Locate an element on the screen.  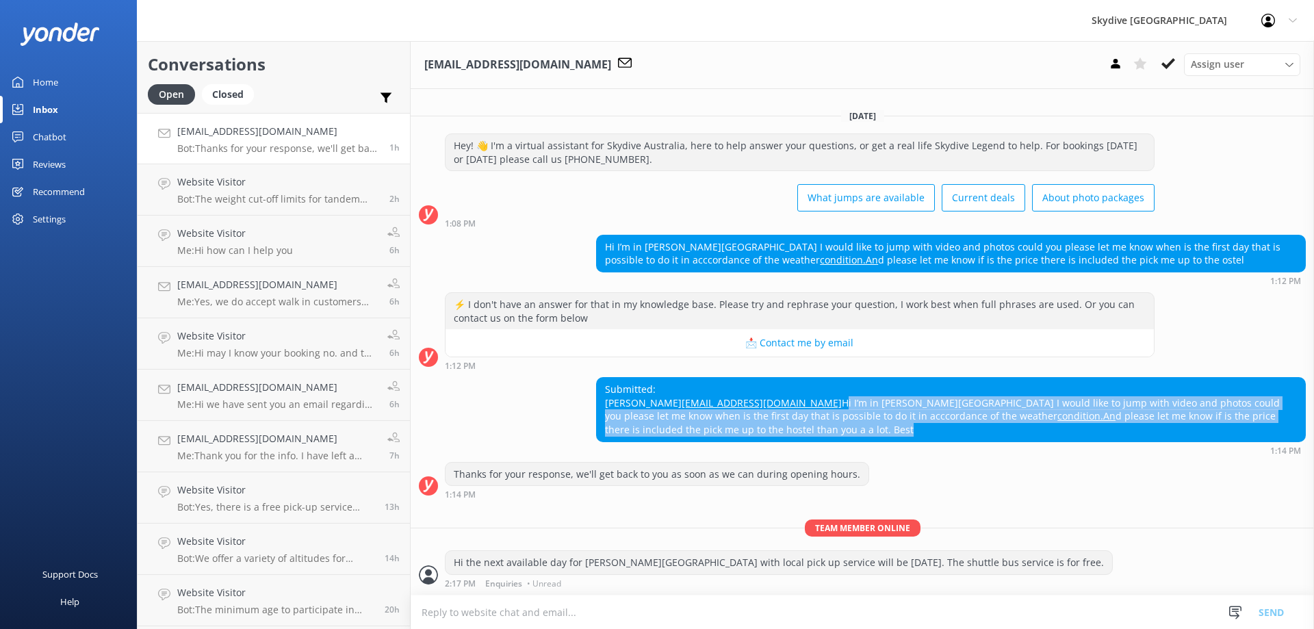
div: Chatbot is located at coordinates (49, 137).